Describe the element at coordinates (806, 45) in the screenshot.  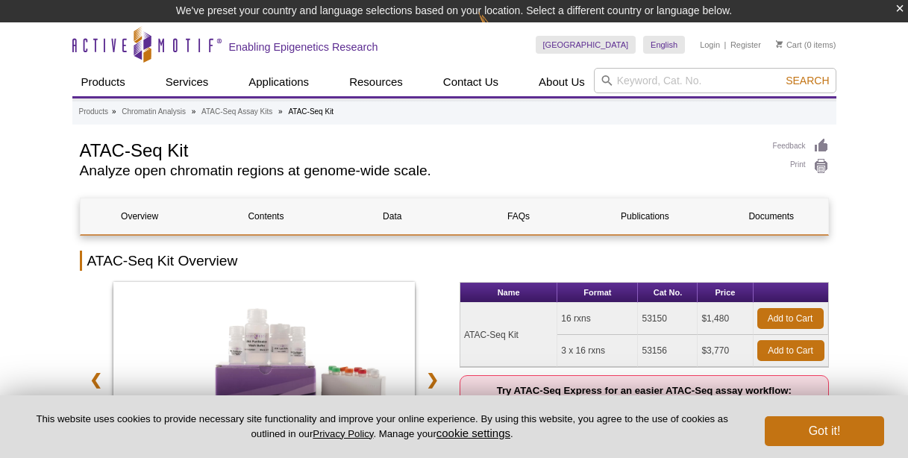
I see `li: (0 items)` at that location.